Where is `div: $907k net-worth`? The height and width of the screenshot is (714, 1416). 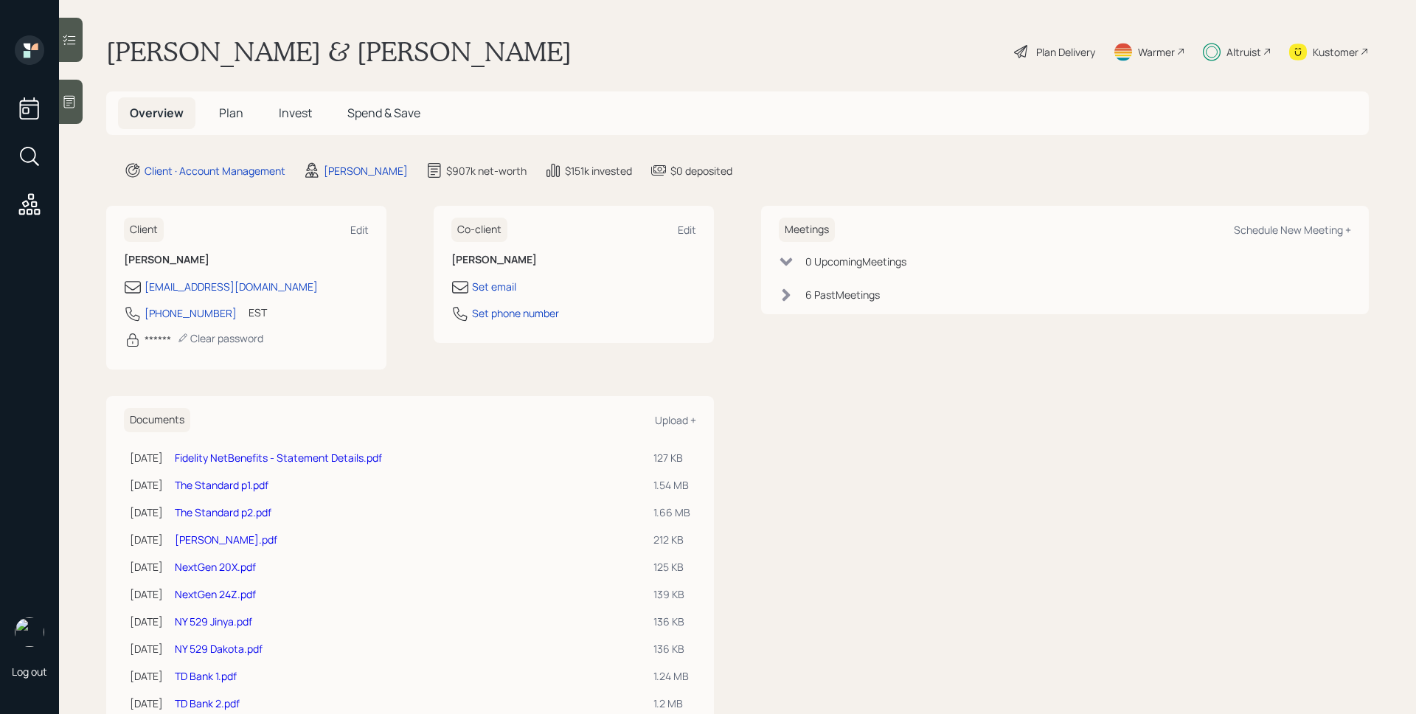 div: $907k net-worth is located at coordinates (486, 170).